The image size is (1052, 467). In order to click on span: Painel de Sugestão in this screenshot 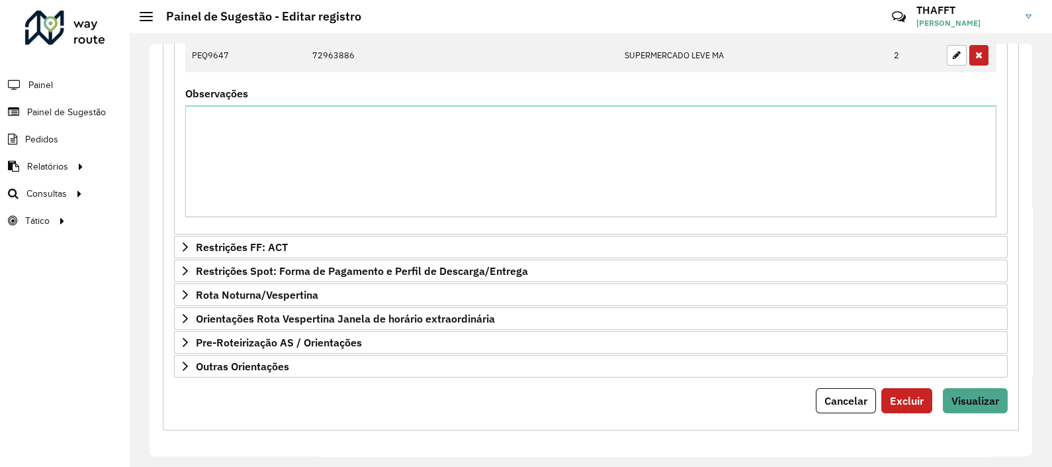, I will do `click(66, 112)`.